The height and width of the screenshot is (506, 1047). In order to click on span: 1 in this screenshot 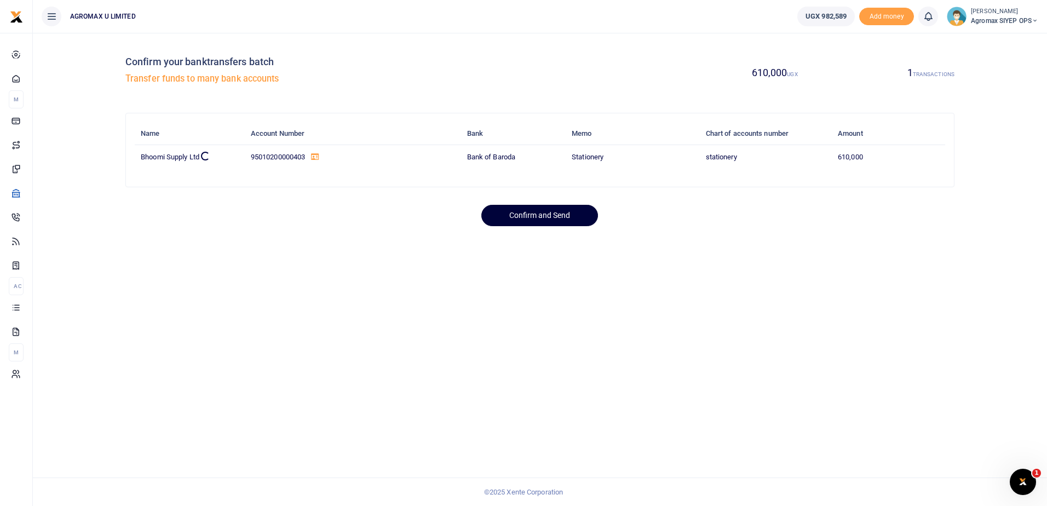, I will do `click(1036, 473)`.